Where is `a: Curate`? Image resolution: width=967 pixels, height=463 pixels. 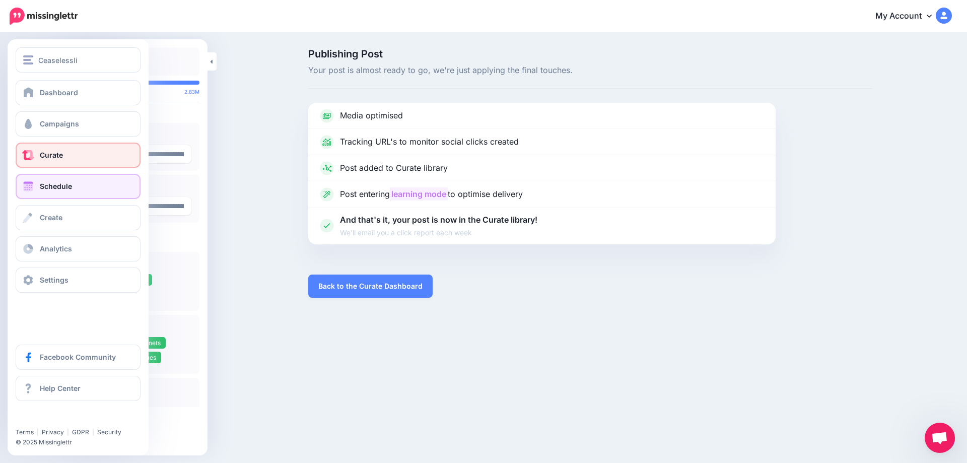 a: Curate is located at coordinates (78, 155).